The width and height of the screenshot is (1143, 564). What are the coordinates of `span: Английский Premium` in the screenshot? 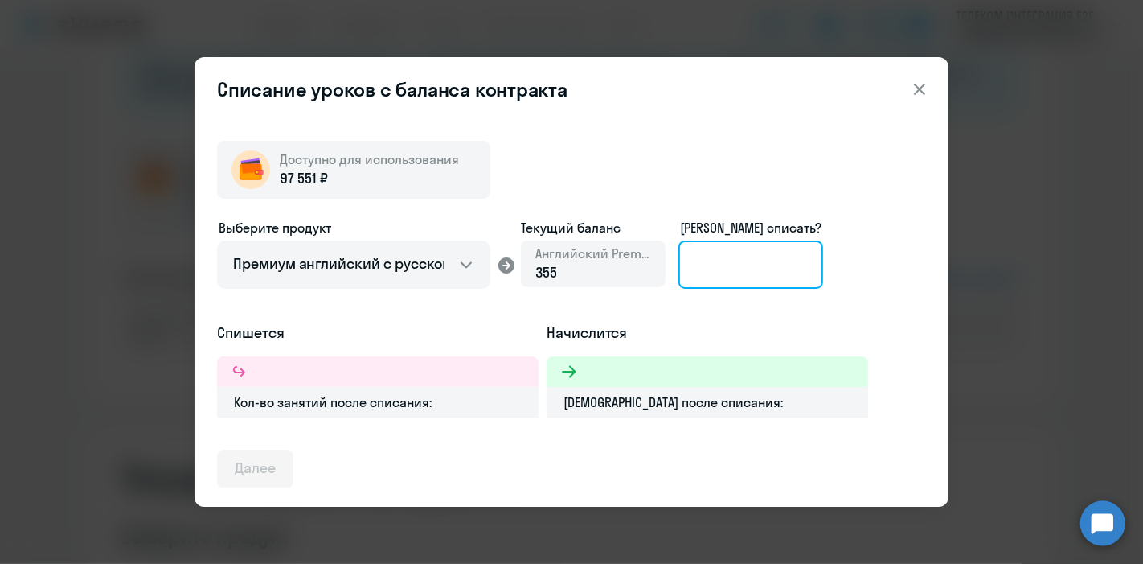 It's located at (593, 253).